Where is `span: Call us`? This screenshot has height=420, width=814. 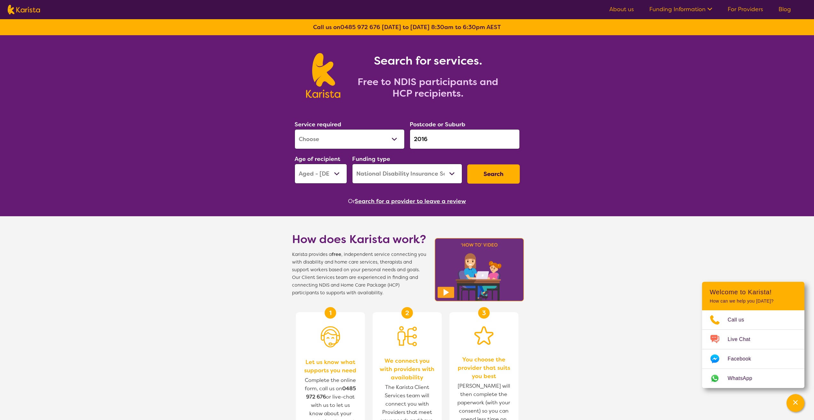 span: Call us is located at coordinates (740, 320).